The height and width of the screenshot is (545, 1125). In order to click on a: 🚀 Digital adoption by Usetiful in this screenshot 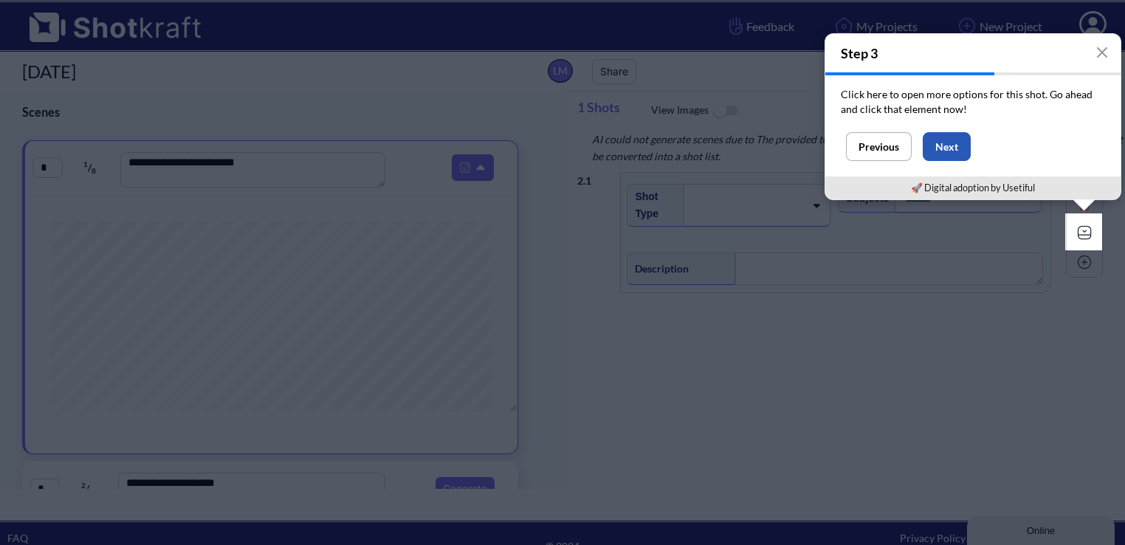, I will do `click(973, 188)`.